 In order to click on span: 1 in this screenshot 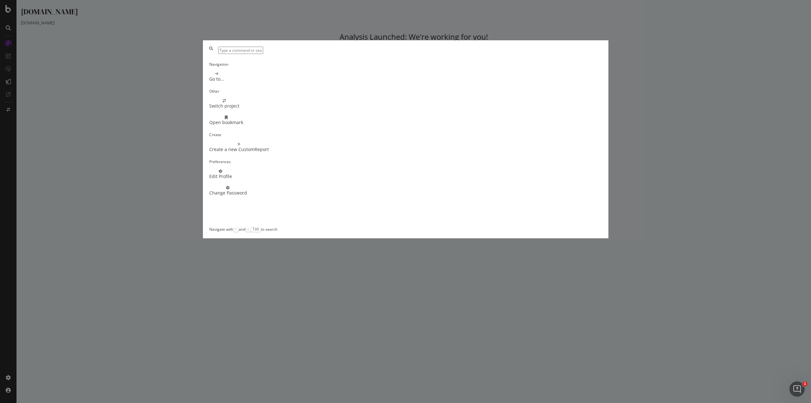, I will do `click(805, 384)`.